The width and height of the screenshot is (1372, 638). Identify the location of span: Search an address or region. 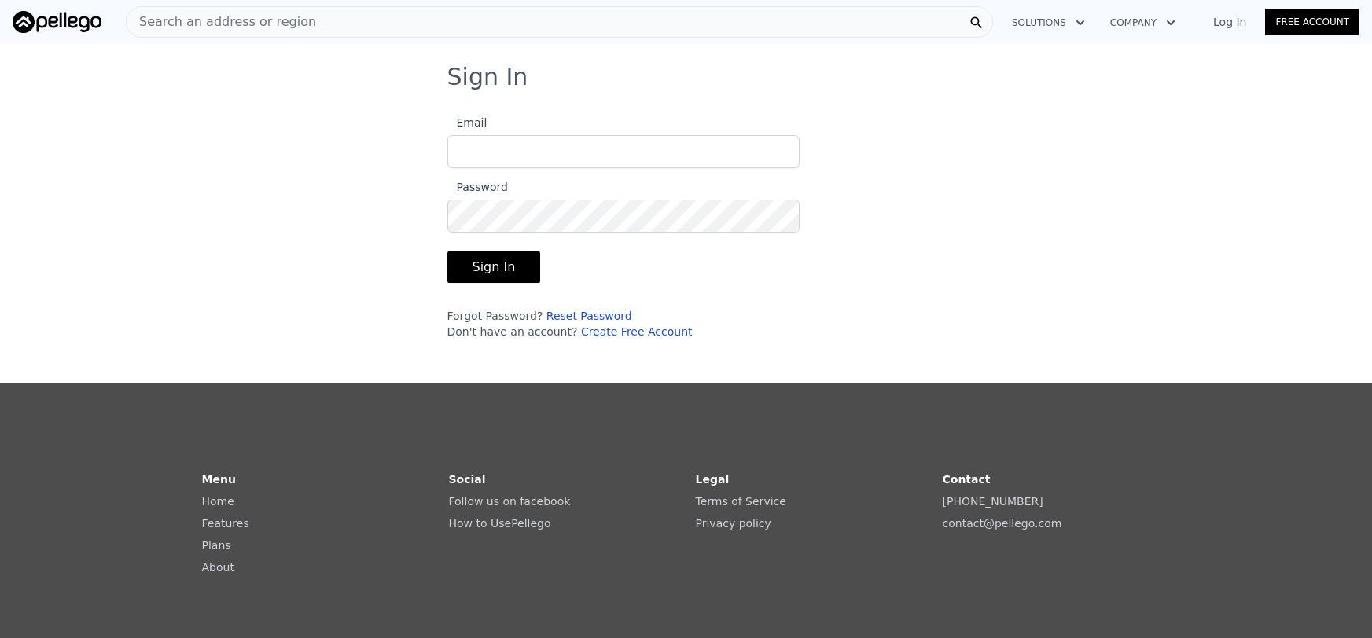
(221, 22).